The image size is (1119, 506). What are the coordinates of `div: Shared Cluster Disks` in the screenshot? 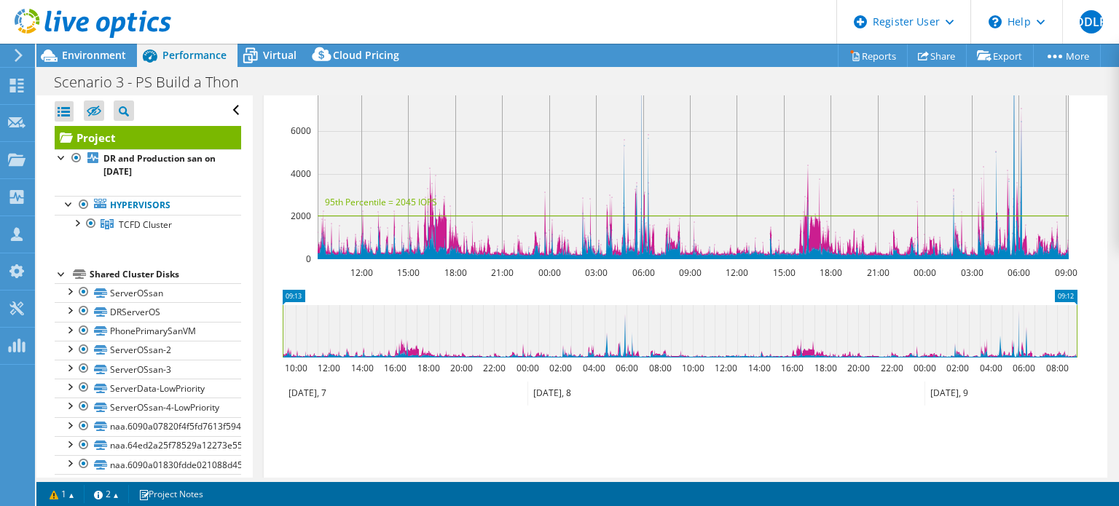 It's located at (165, 275).